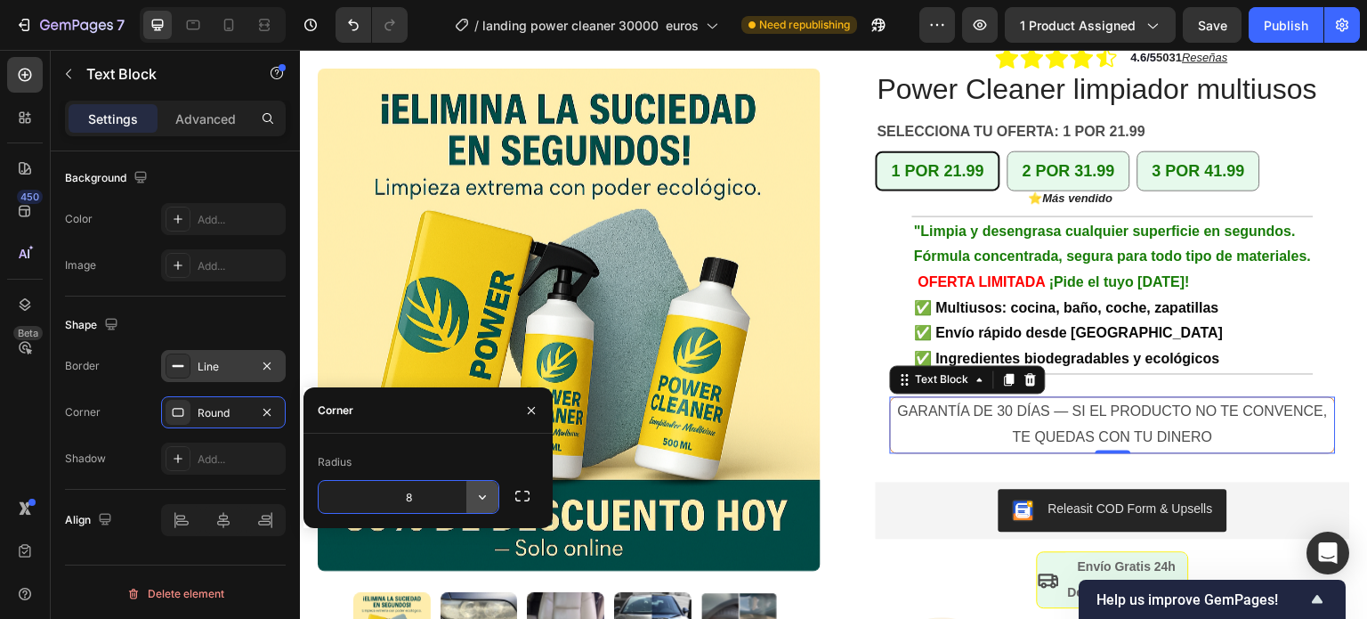 The height and width of the screenshot is (619, 1367). Describe the element at coordinates (82, 366) in the screenshot. I see `div: Border` at that location.